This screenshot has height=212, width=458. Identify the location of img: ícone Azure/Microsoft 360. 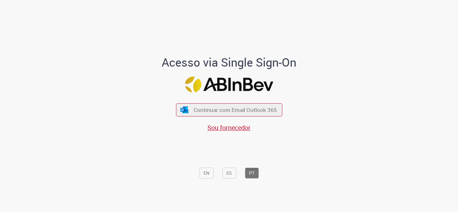
(185, 110).